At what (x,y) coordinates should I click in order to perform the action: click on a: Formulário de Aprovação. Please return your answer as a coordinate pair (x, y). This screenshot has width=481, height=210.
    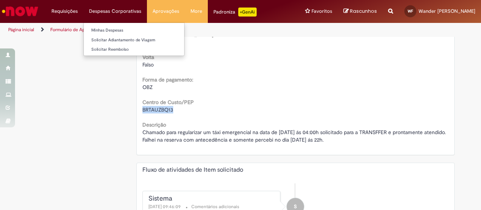
    Looking at the image, I should click on (76, 30).